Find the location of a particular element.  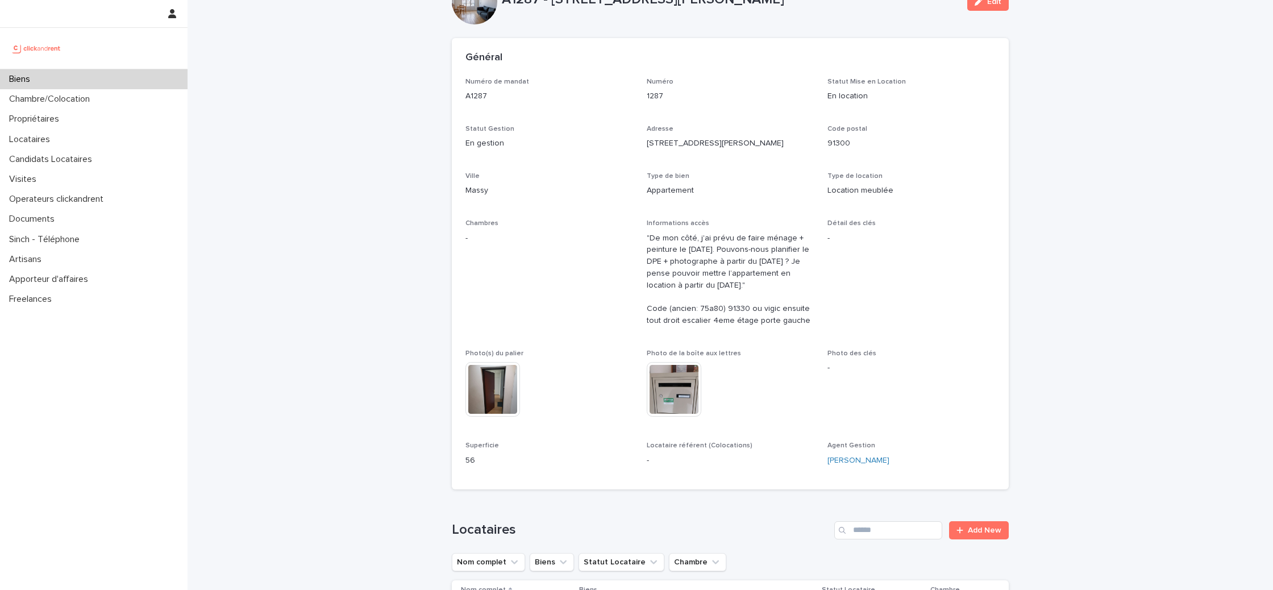

p: Operateurs clickandrent is located at coordinates (59, 199).